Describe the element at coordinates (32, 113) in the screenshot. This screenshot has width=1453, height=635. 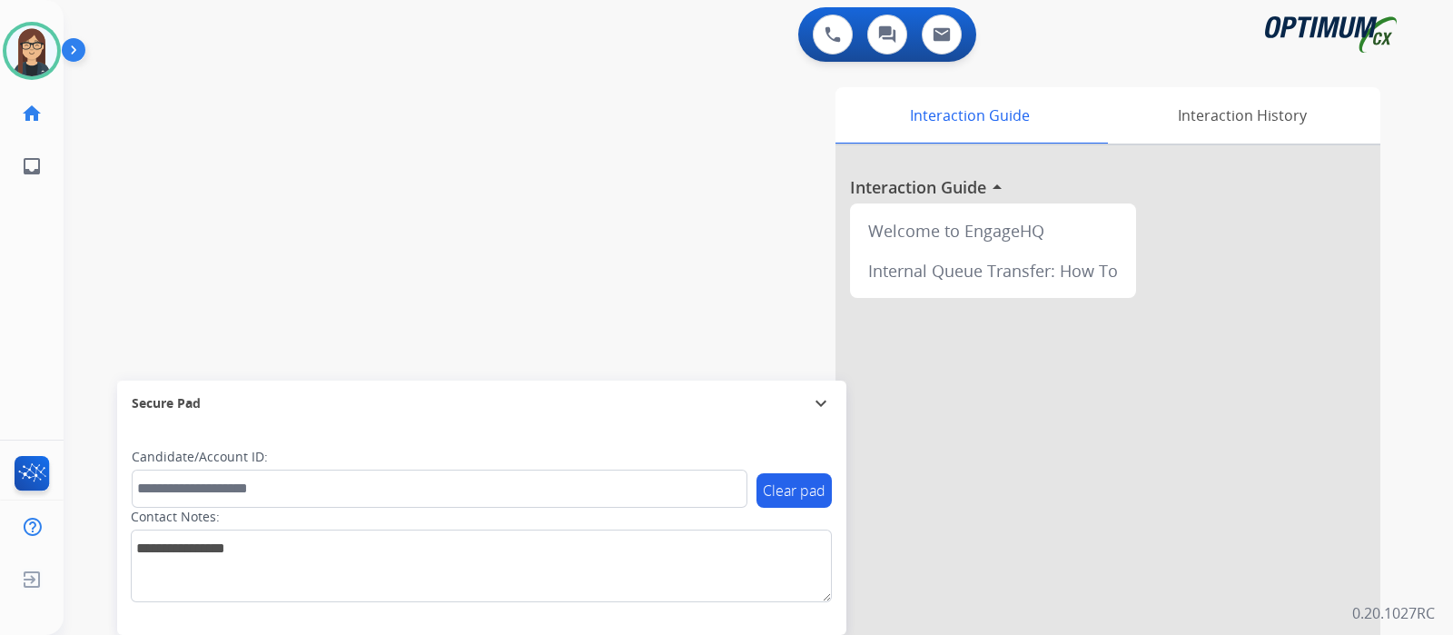
I see `mat-icon: home` at that location.